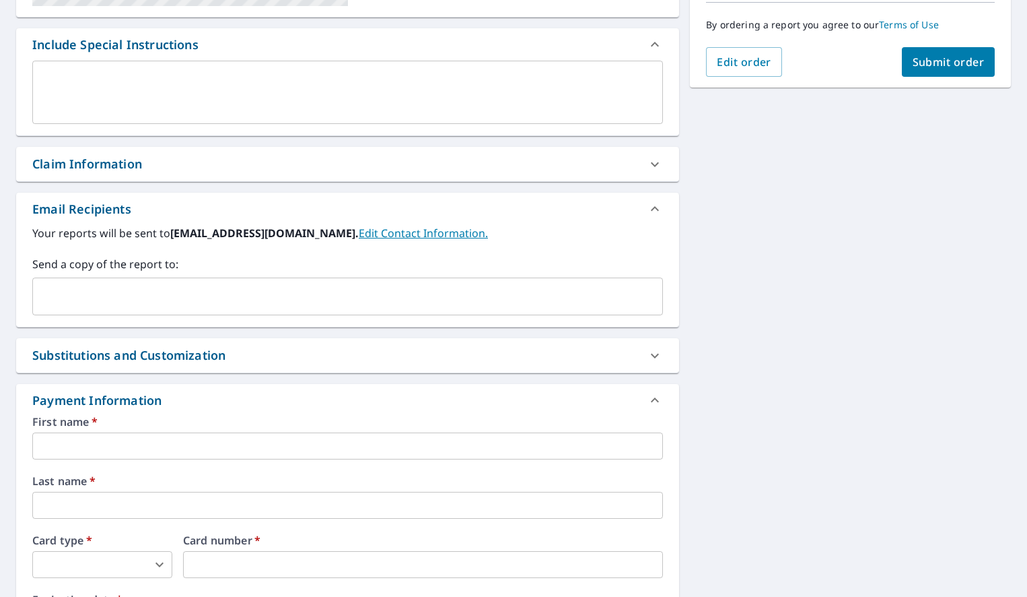 This screenshot has width=1027, height=597. What do you see at coordinates (347, 481) in the screenshot?
I see `label: Last name` at bounding box center [347, 481].